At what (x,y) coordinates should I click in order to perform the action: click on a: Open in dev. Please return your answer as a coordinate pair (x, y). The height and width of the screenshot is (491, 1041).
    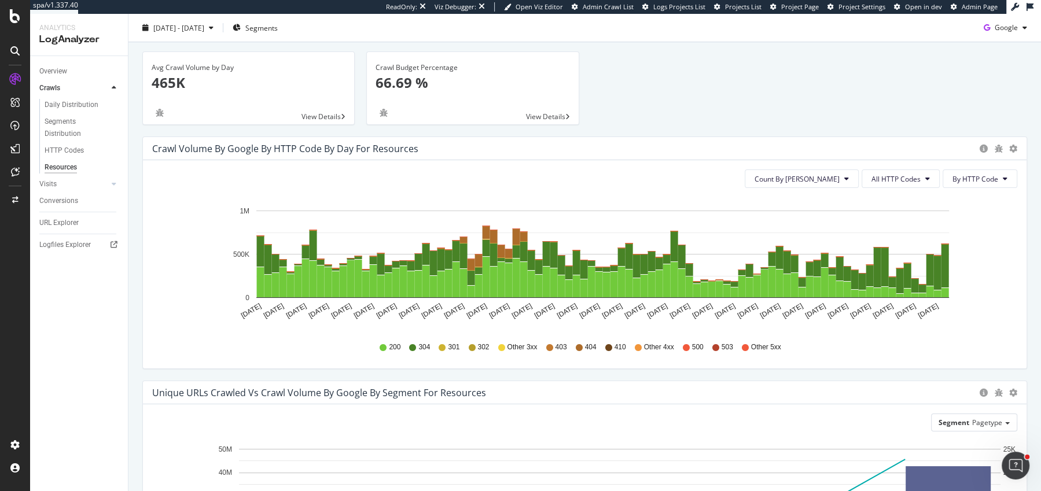
    Looking at the image, I should click on (918, 7).